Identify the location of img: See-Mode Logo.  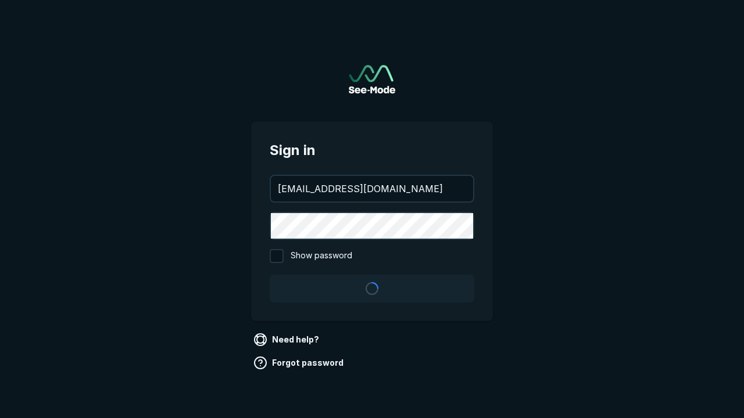
(372, 79).